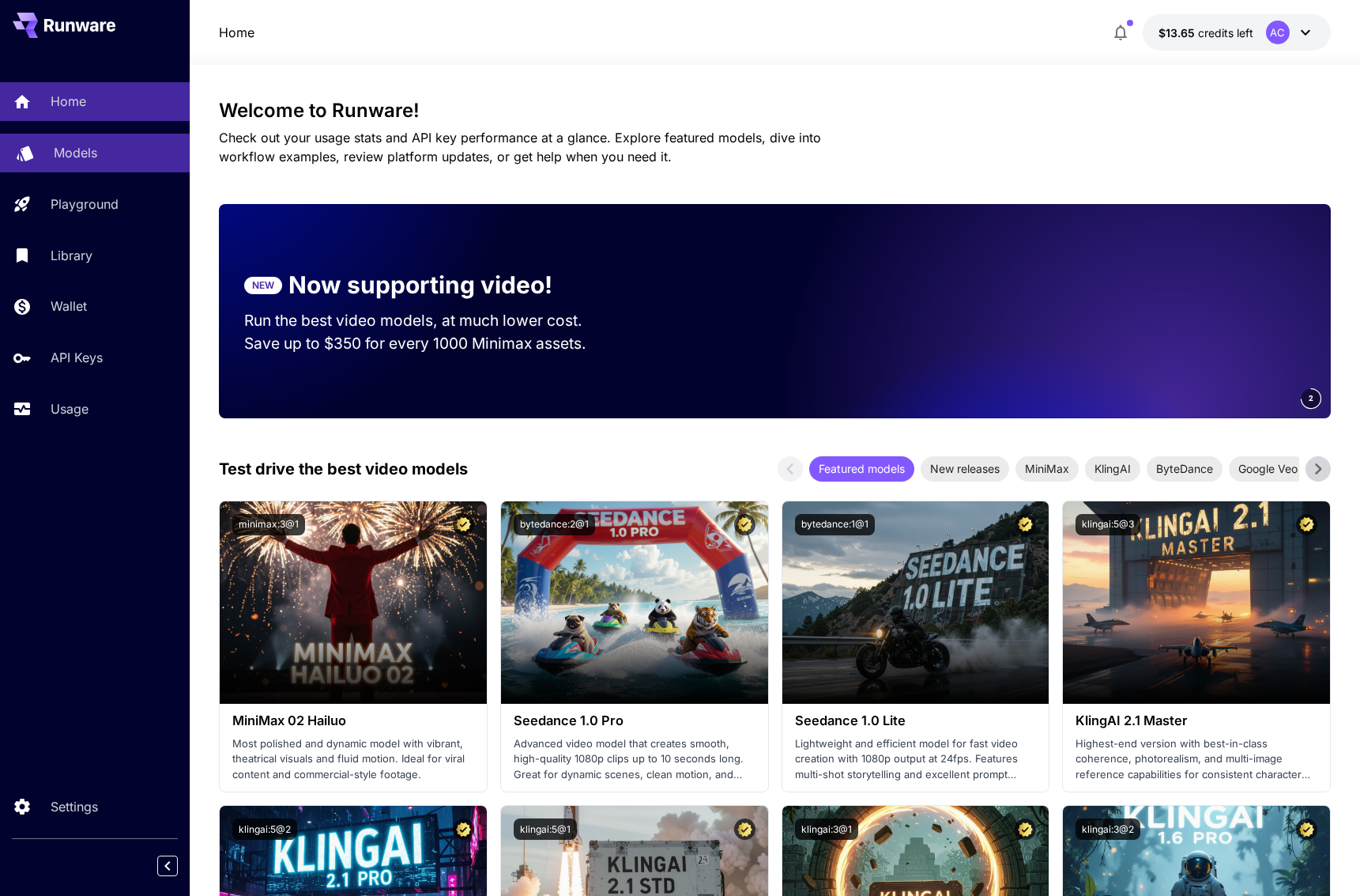 The image size is (1360, 896). Describe the element at coordinates (1108, 524) in the screenshot. I see `button: klingai:5@3` at that location.